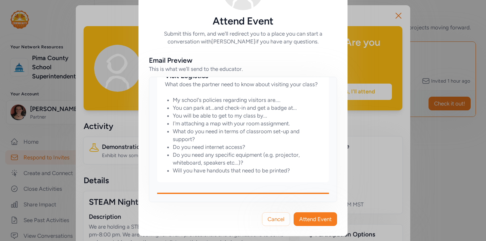 Image resolution: width=486 pixels, height=241 pixels. I want to click on li: You will be able to get to my class by..., so click(247, 116).